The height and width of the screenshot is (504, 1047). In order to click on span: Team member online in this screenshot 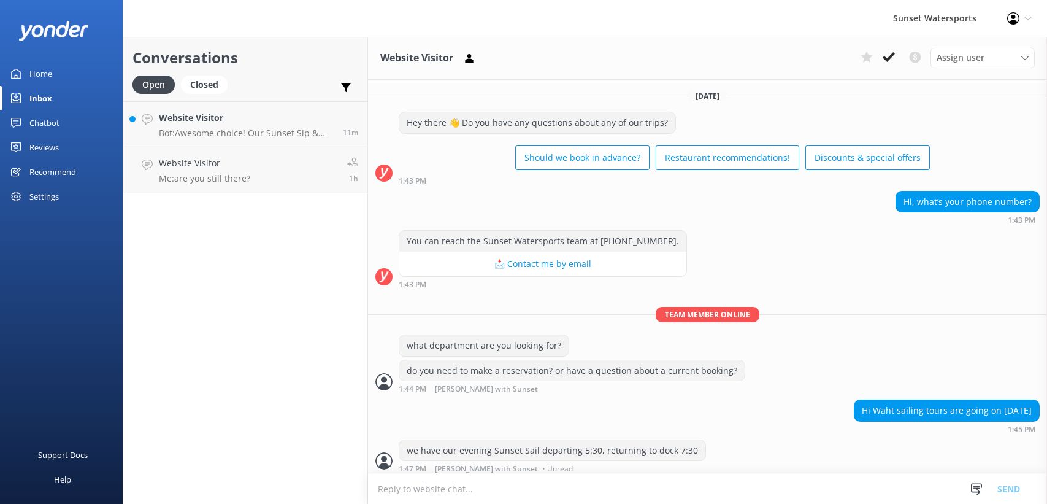, I will do `click(707, 314)`.